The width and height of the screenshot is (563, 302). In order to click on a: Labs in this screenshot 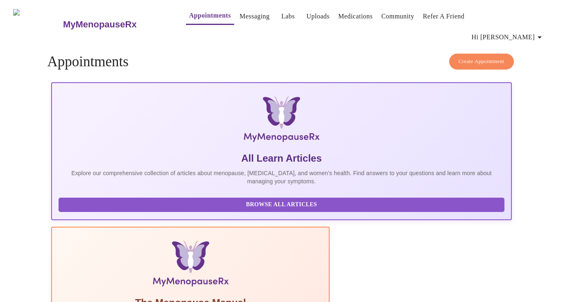, I will do `click(288, 16)`.